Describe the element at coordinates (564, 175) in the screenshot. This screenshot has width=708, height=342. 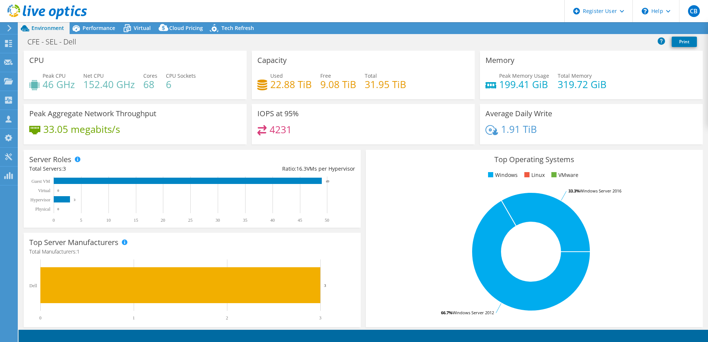
I see `li: VMware` at that location.